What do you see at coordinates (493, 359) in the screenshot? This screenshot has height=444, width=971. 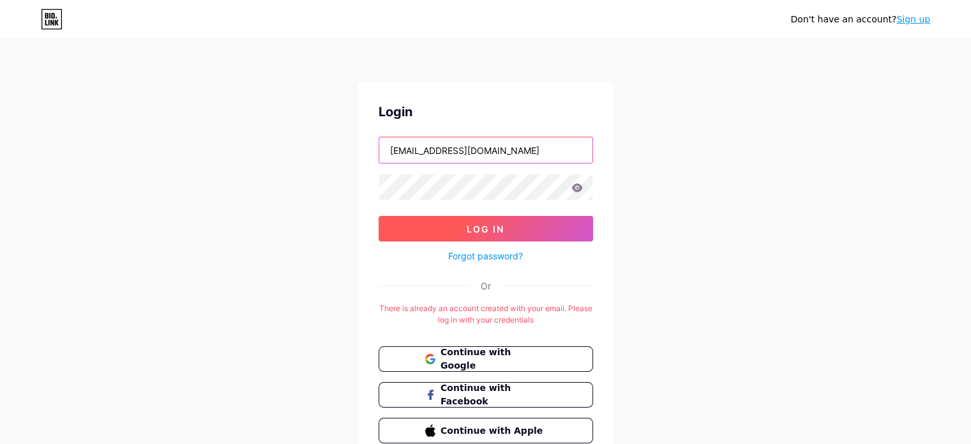 I see `span: Continue with Google` at bounding box center [493, 359].